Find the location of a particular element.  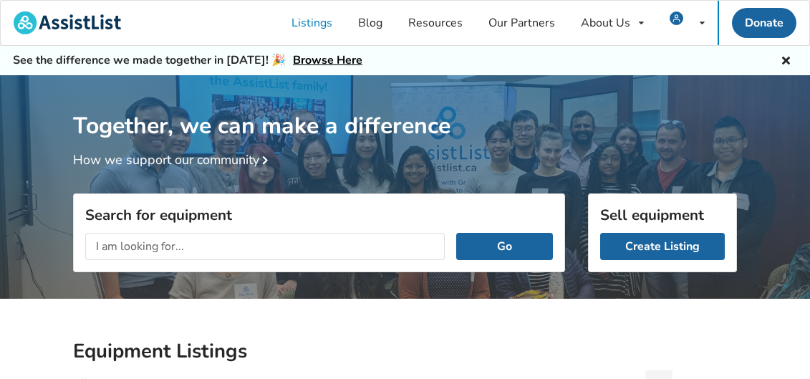

button: Go is located at coordinates (504, 246).